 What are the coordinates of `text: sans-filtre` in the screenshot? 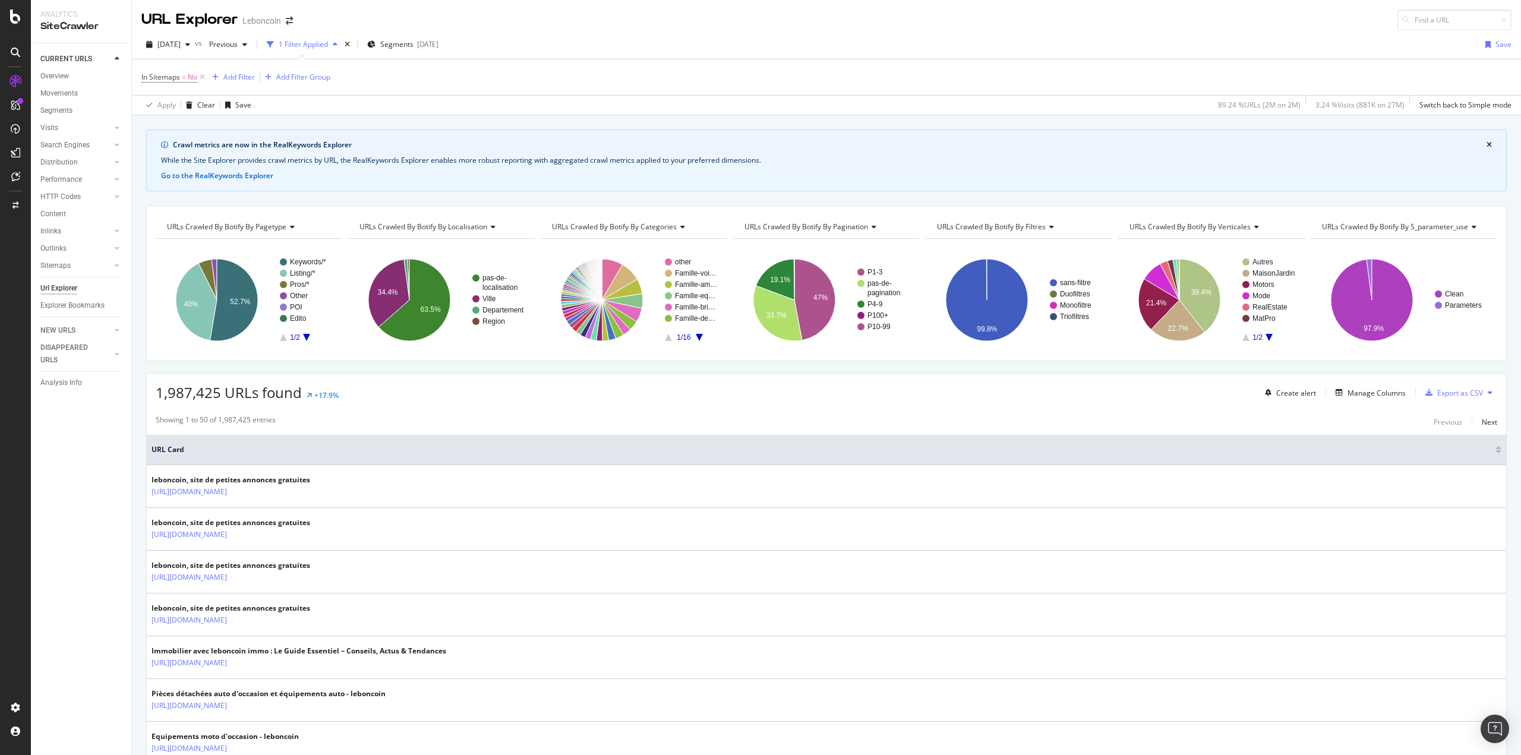 It's located at (1076, 283).